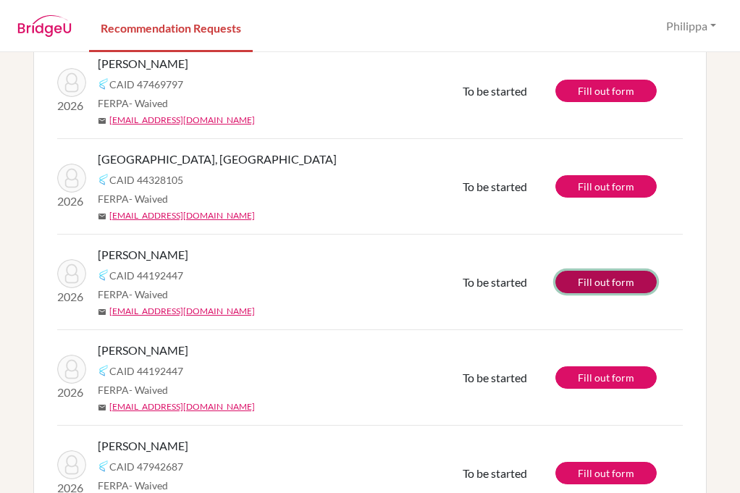 This screenshot has height=493, width=740. I want to click on img: Saint-Louis, Savannah, so click(72, 178).